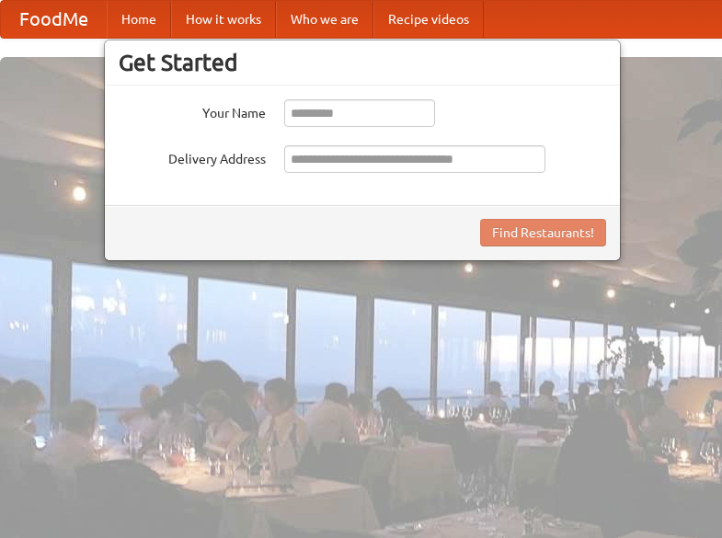  I want to click on h3: Get Started, so click(363, 63).